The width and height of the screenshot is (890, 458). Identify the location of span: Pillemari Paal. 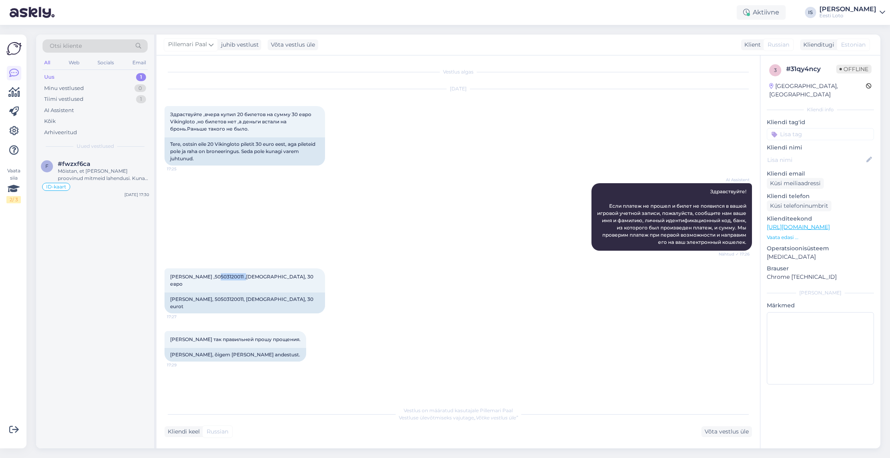
(187, 45).